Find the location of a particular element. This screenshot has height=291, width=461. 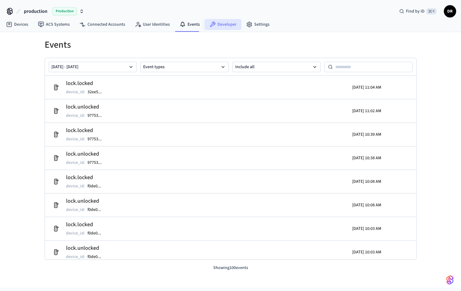

span: Production is located at coordinates (65, 11).